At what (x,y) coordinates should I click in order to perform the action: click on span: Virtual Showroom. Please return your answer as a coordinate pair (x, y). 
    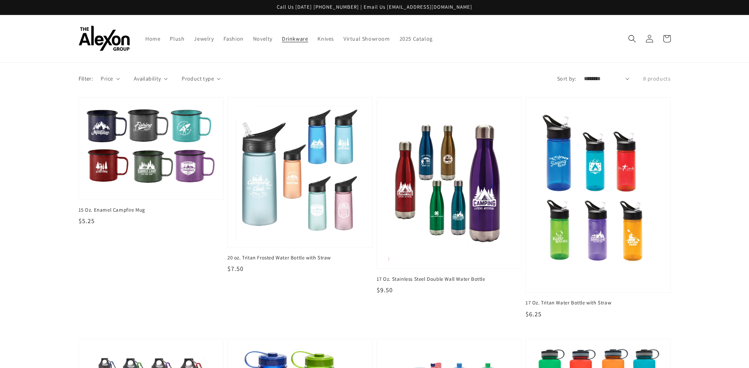
    Looking at the image, I should click on (367, 39).